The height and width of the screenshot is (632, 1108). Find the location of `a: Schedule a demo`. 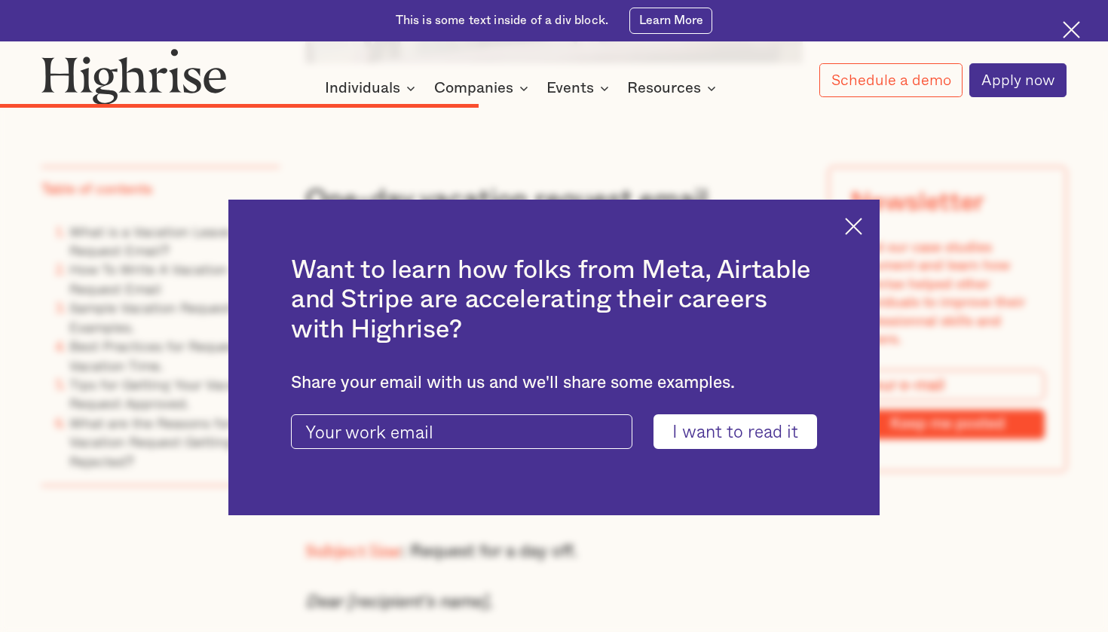

a: Schedule a demo is located at coordinates (891, 80).